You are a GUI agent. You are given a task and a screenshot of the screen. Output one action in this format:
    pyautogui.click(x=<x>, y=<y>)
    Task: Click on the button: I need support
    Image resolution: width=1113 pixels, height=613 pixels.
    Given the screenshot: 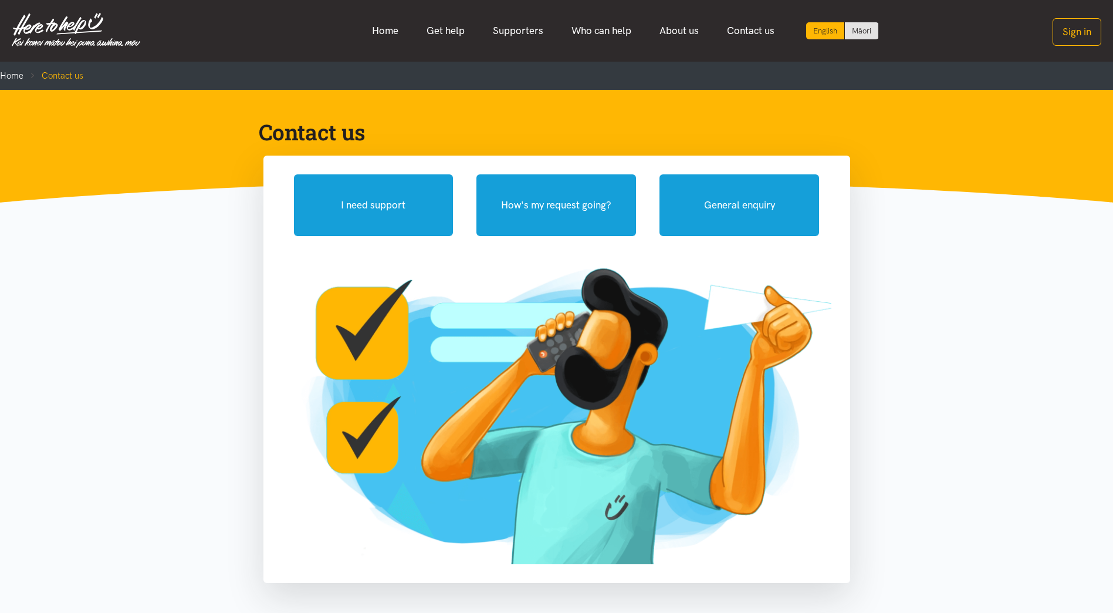 What is the action you would take?
    pyautogui.click(x=374, y=205)
    